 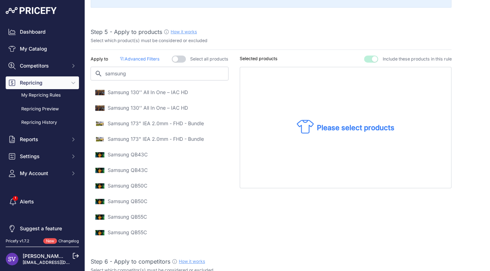 I want to click on button: Settings, so click(x=42, y=156).